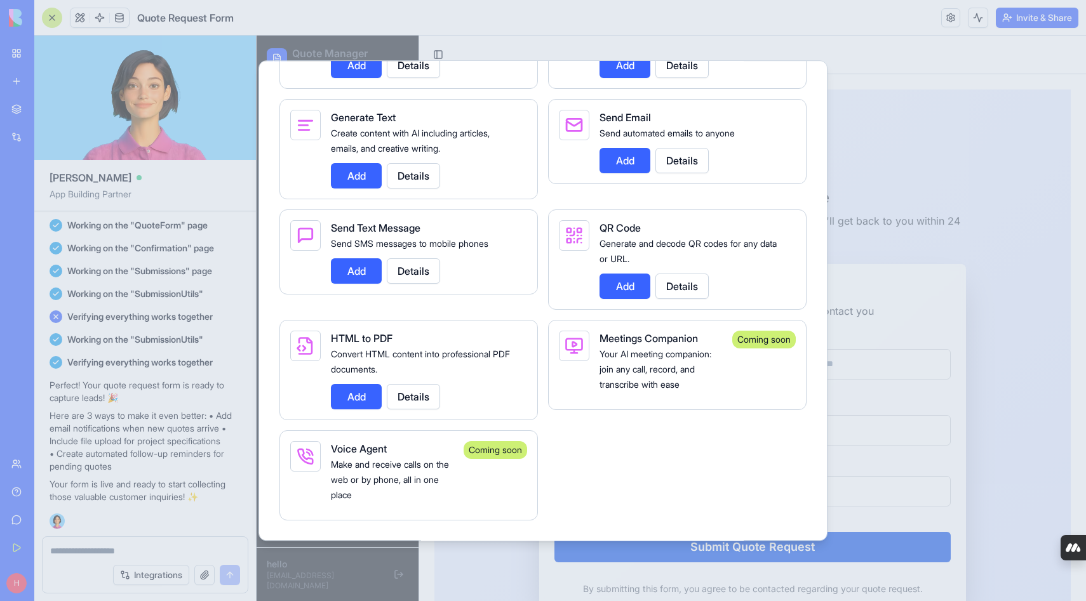 The height and width of the screenshot is (601, 1086). Describe the element at coordinates (667, 133) in the screenshot. I see `span: Send automated emails to anyone` at that location.